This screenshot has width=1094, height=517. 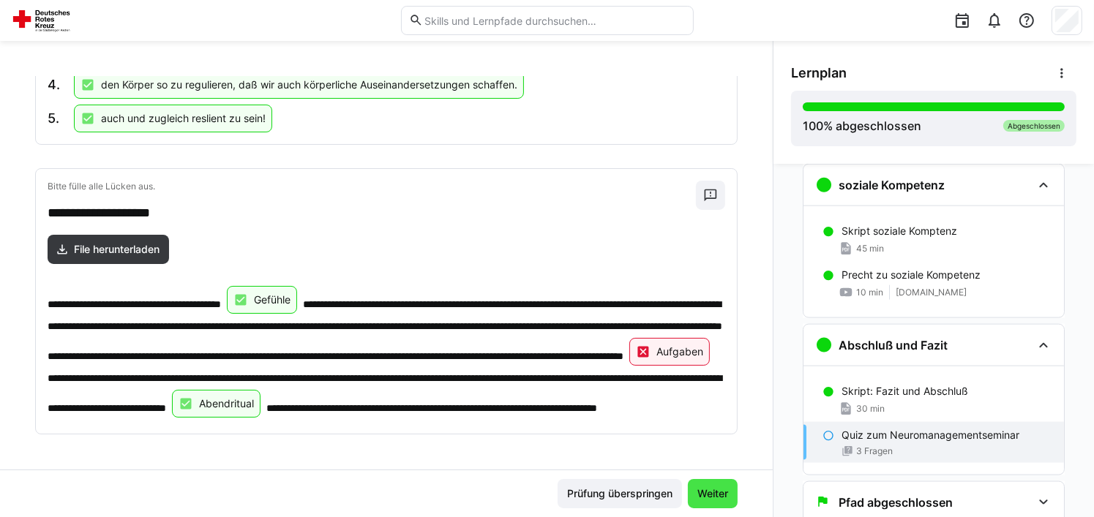 What do you see at coordinates (272, 300) in the screenshot?
I see `p: Gefühle` at bounding box center [272, 300].